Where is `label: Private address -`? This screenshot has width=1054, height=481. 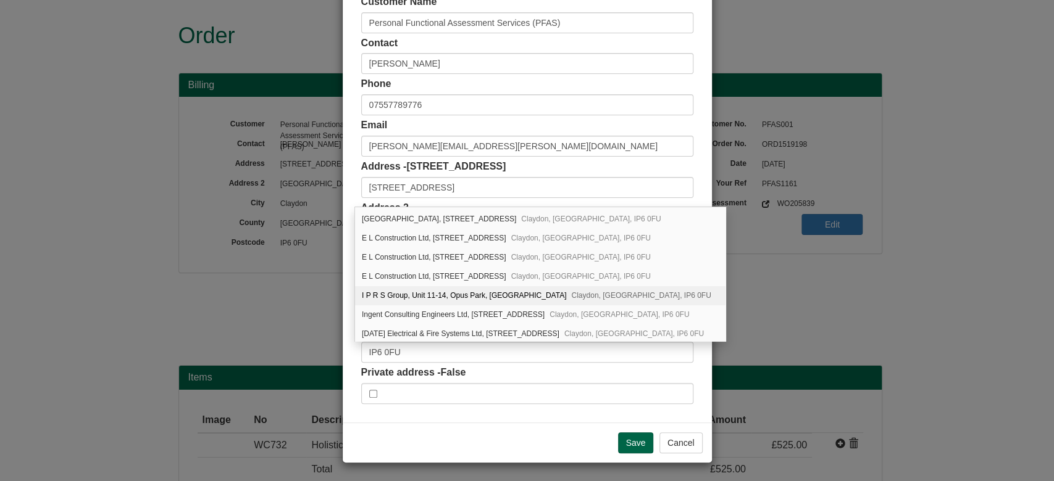 label: Private address - is located at coordinates (414, 373).